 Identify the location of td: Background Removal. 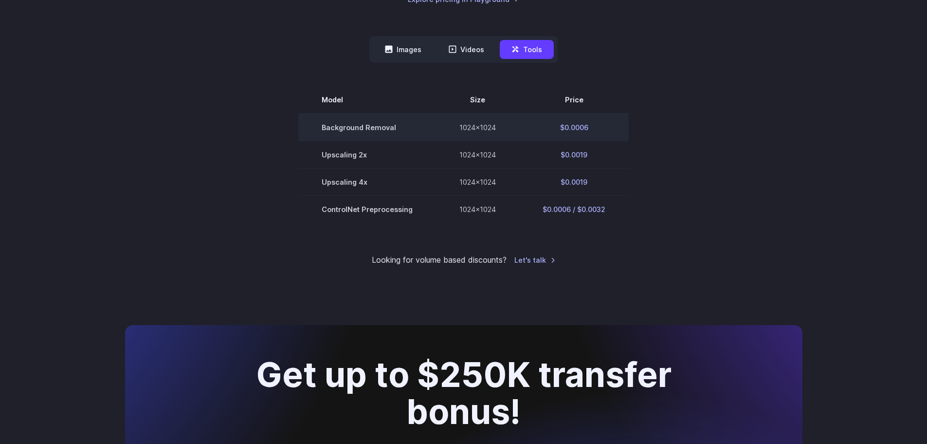
(367, 127).